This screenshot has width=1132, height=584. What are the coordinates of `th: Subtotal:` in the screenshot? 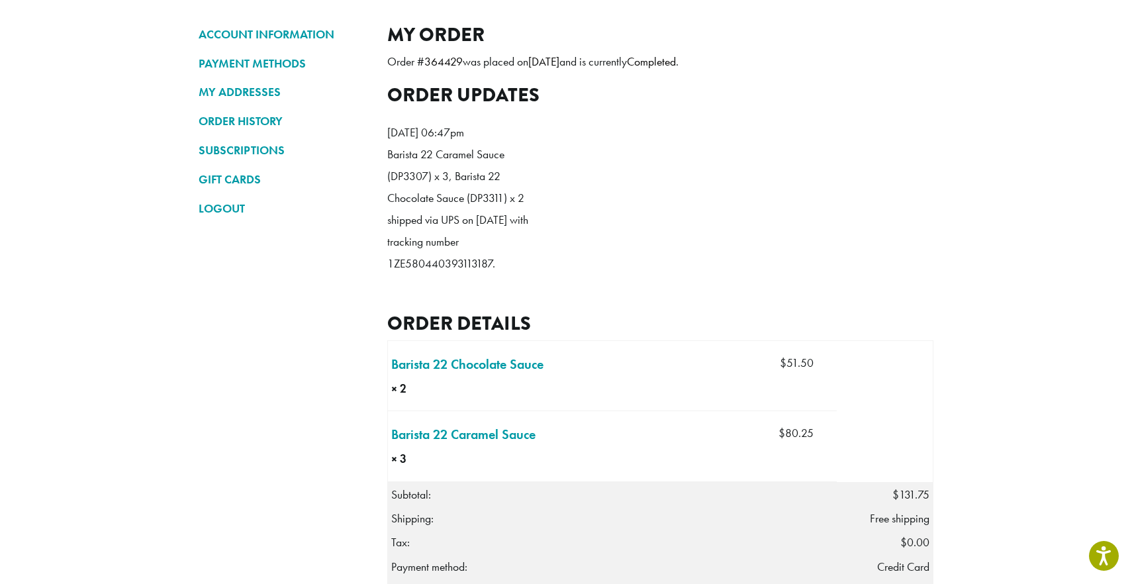 It's located at (612, 494).